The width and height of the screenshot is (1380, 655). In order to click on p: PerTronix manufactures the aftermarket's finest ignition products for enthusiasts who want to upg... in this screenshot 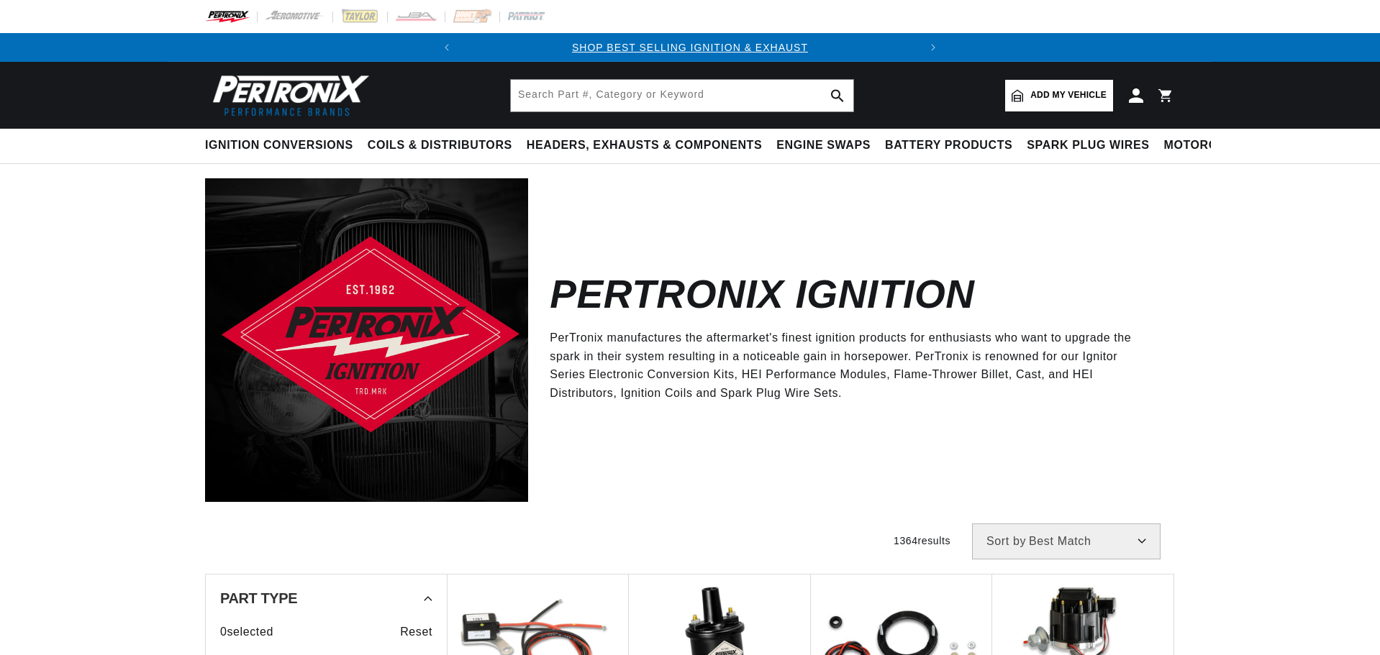, I will do `click(851, 366)`.